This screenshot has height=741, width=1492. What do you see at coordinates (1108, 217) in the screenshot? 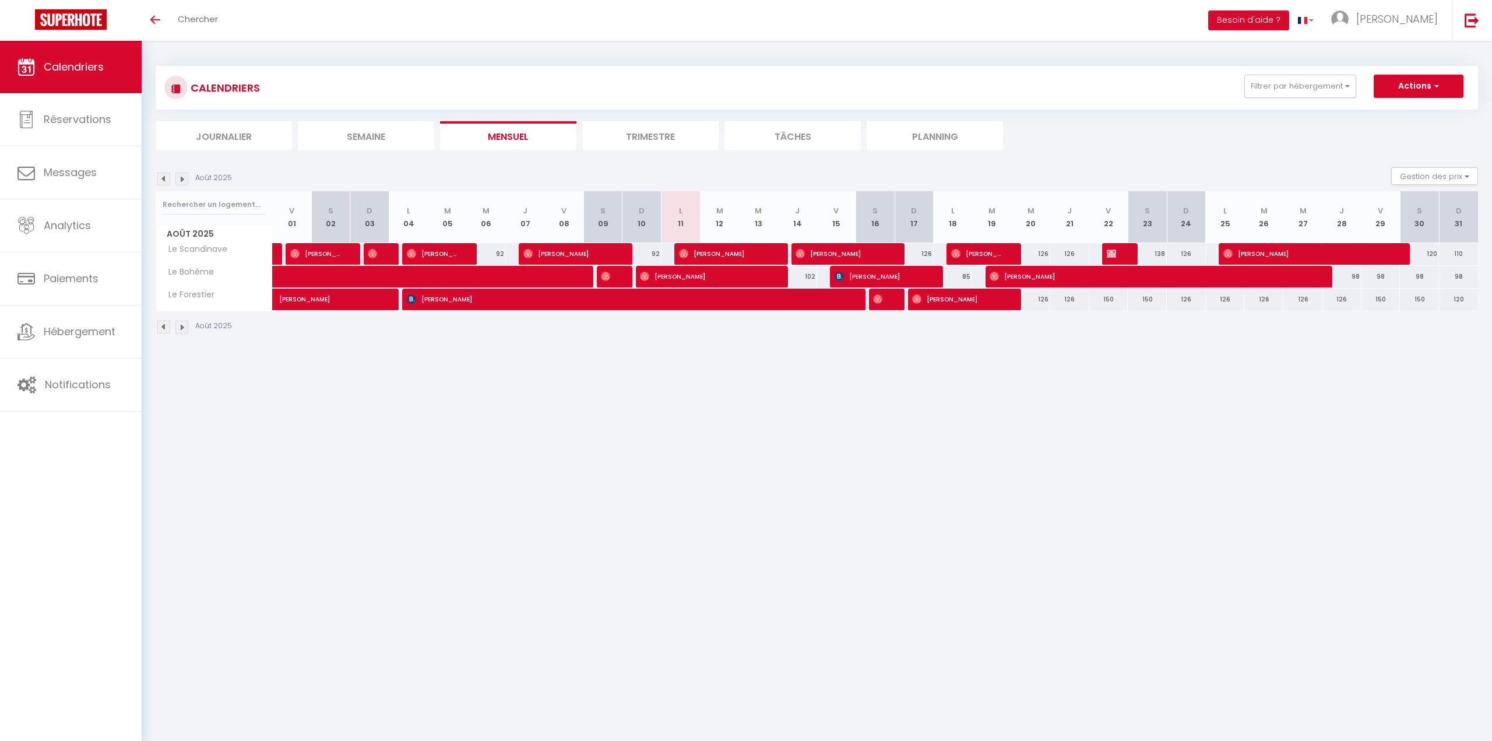
I see `th: 22` at bounding box center [1108, 217].